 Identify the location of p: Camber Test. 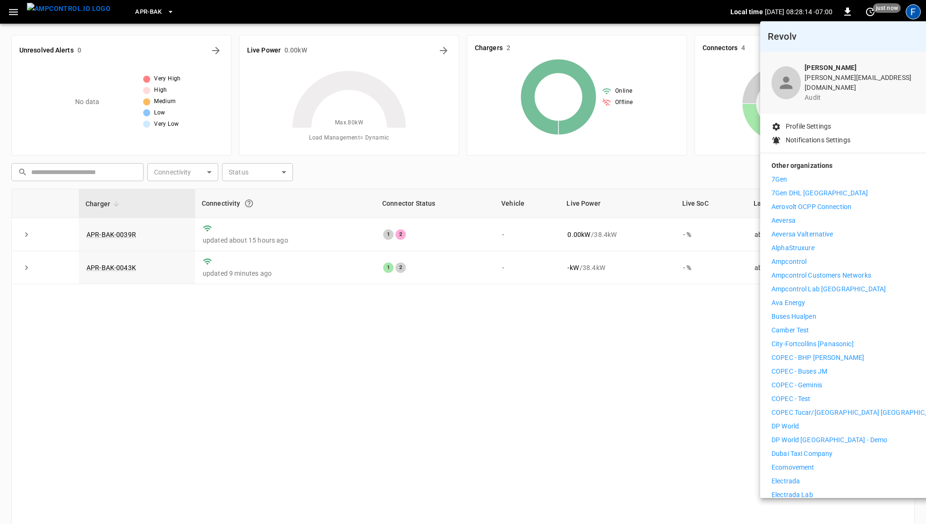
(790, 330).